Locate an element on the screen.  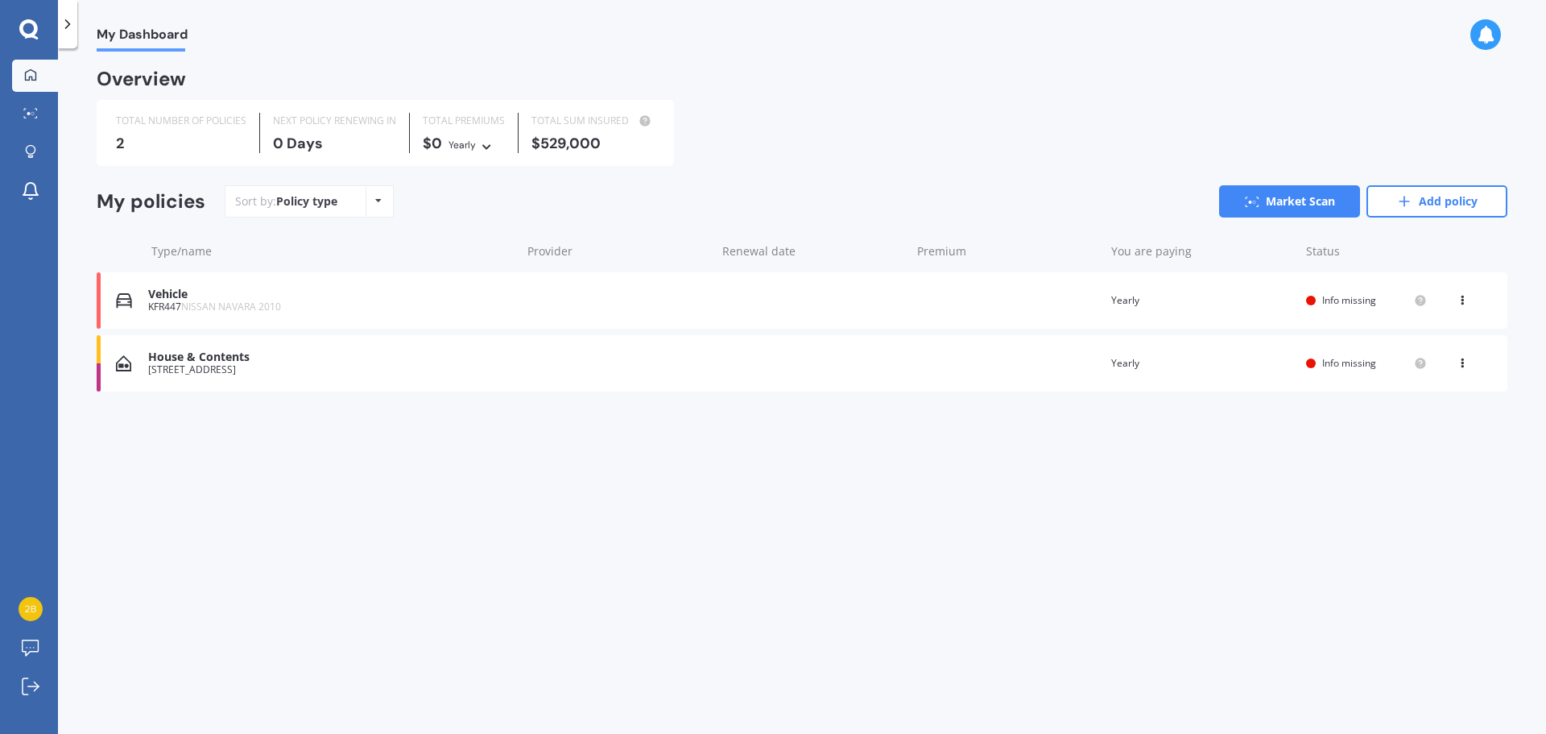
div: Vehicle is located at coordinates (330, 294).